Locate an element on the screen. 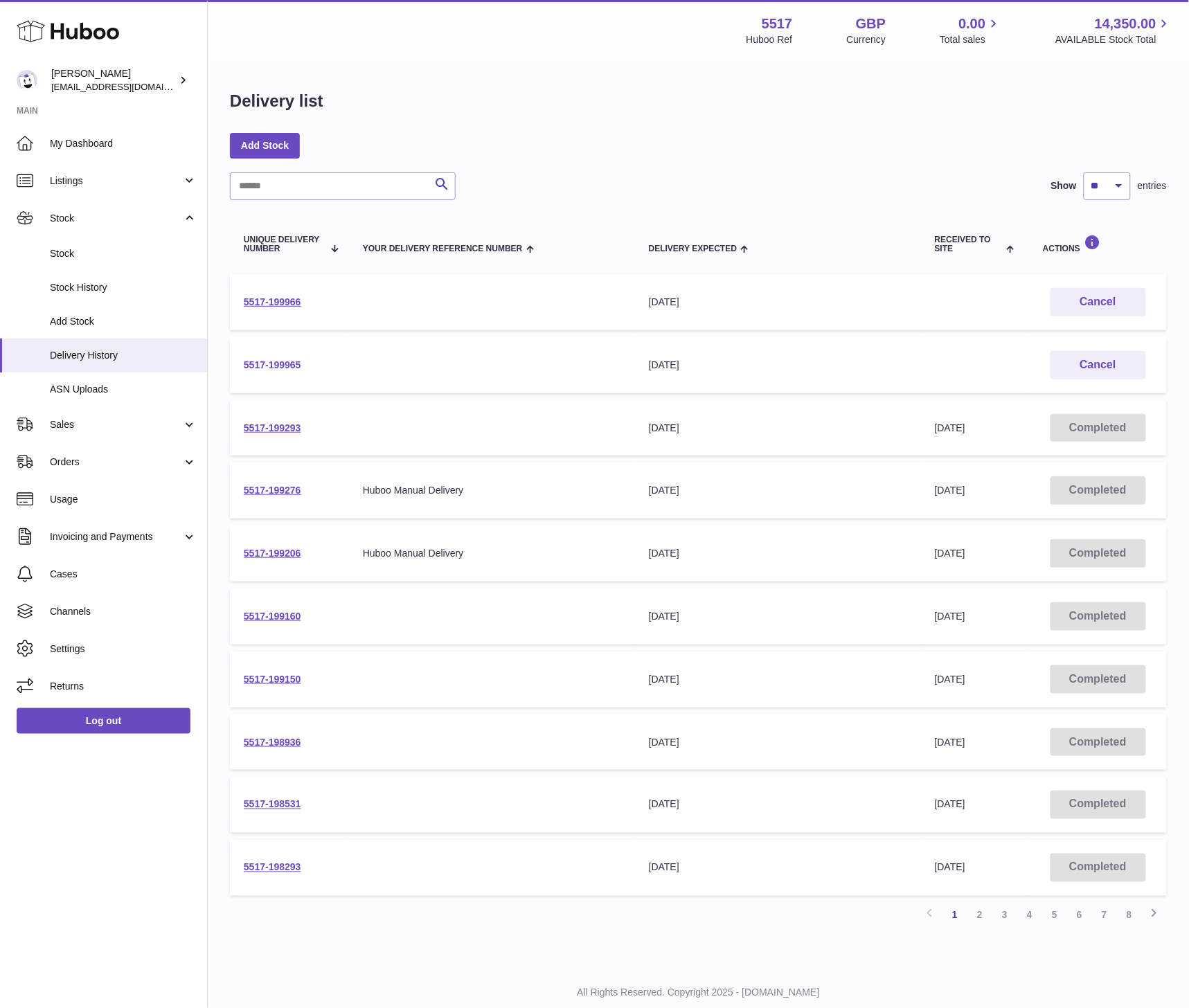 This screenshot has height=1008, width=1189. a: 5517-199150 is located at coordinates (272, 679).